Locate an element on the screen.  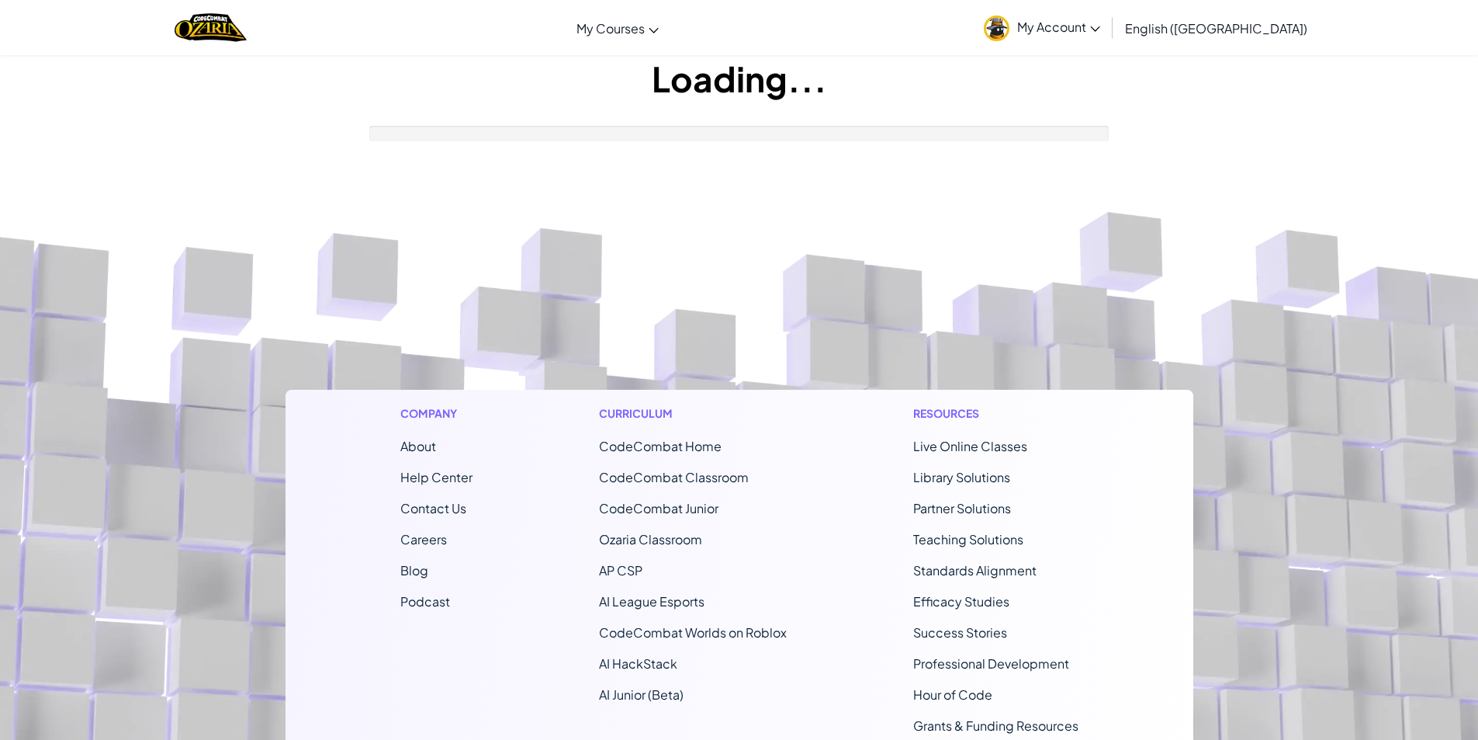
a: Careers is located at coordinates (424, 539).